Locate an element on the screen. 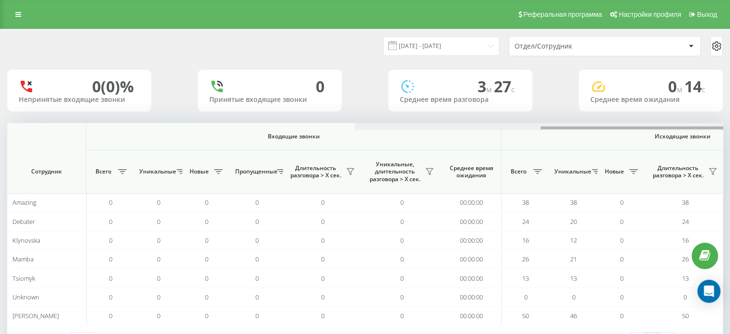 Image resolution: width=730 pixels, height=334 pixels. div: Принятые входящие звонки is located at coordinates (270, 99).